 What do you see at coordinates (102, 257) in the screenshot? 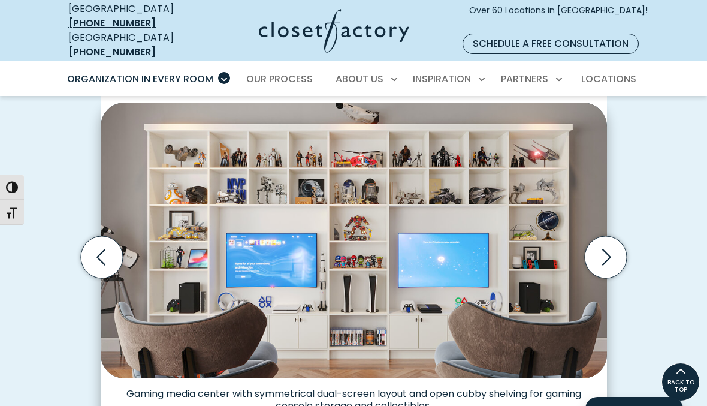
I see `button: Previous slide` at bounding box center [102, 257].